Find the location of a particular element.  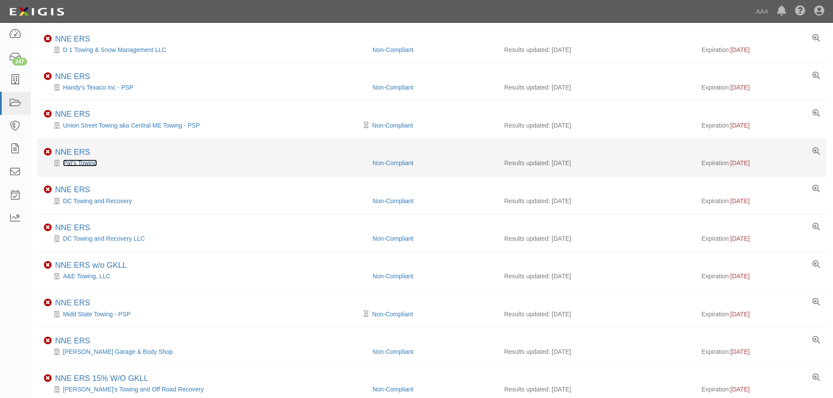

div: Pat's Towing is located at coordinates (205, 163).